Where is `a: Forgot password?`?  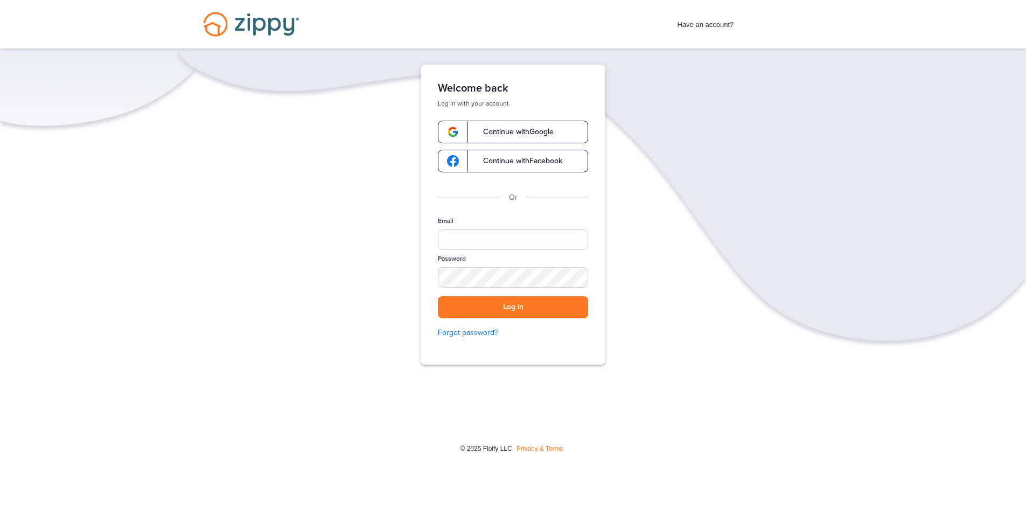
a: Forgot password? is located at coordinates (513, 333).